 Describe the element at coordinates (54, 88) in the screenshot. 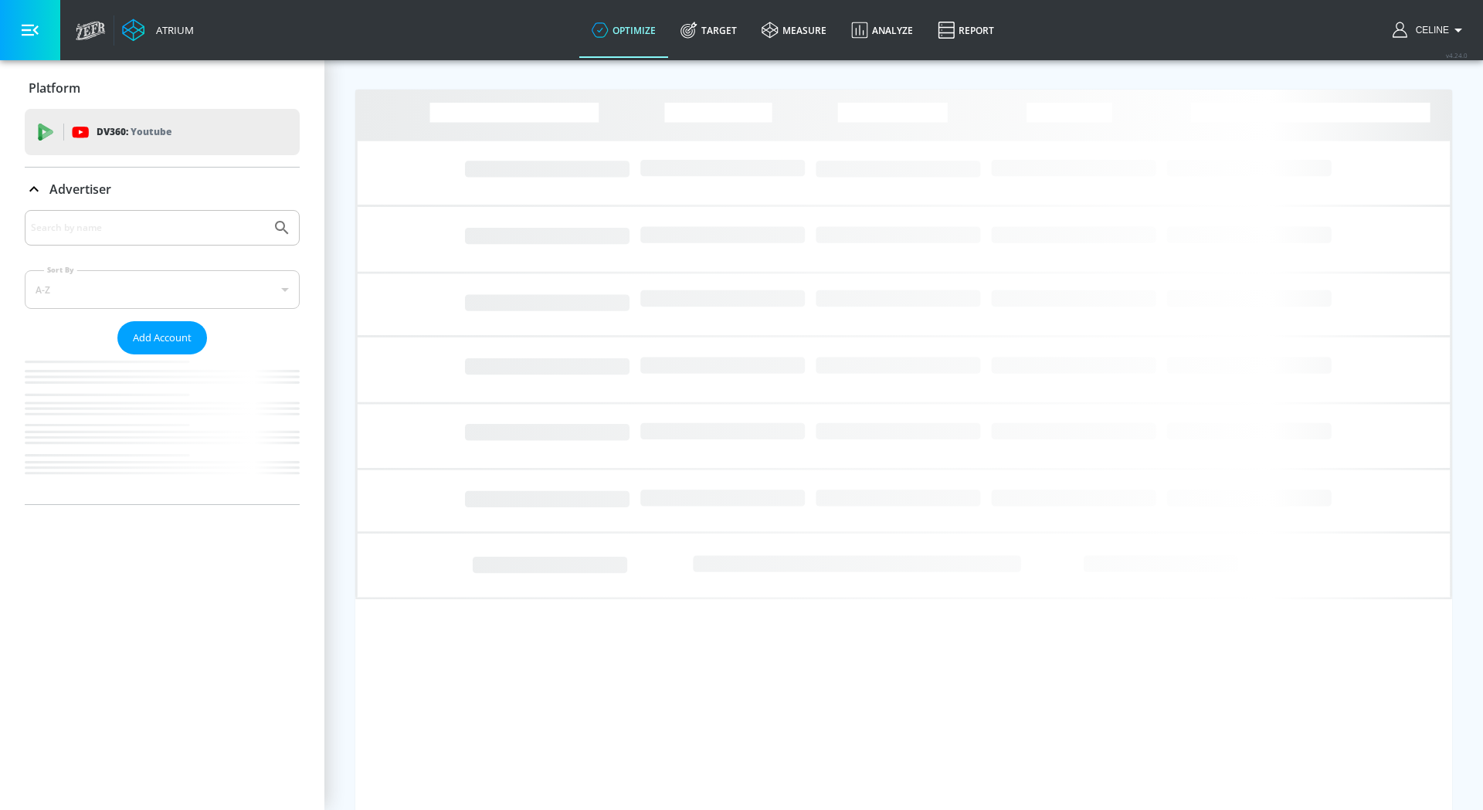

I see `p: Platform` at that location.